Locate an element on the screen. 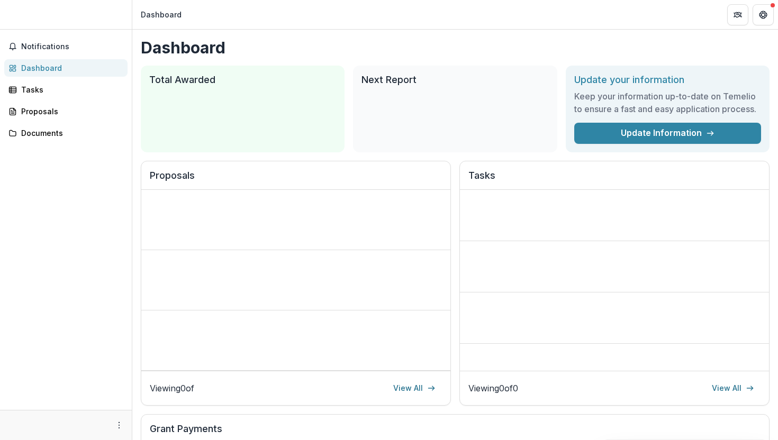  button: More is located at coordinates (119, 426).